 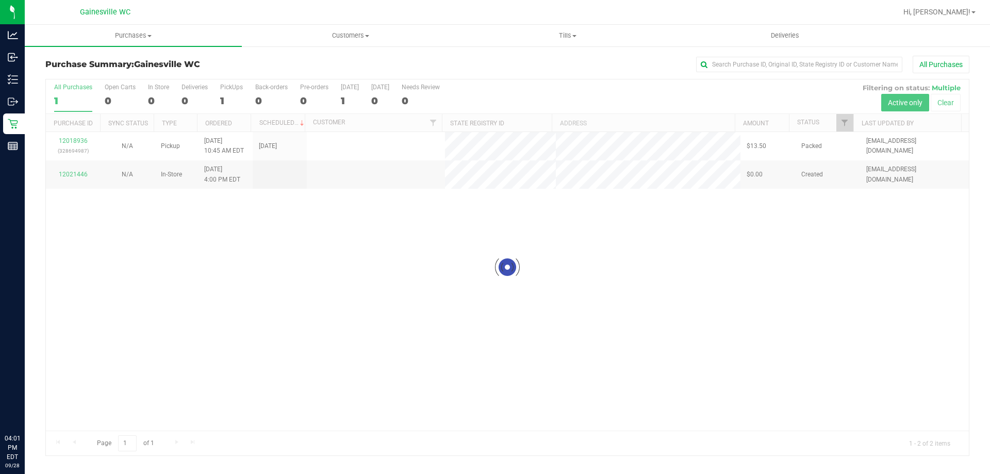 I want to click on inline-svg: Analytics, so click(x=13, y=35).